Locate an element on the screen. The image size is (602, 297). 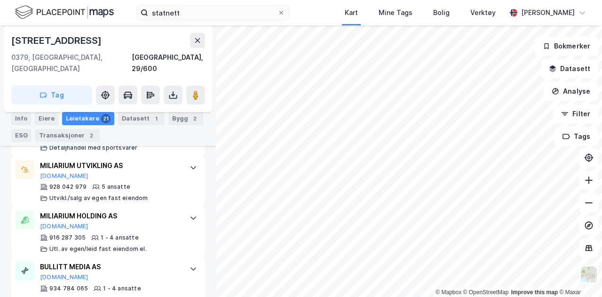
div: Verktøy is located at coordinates (483, 13).